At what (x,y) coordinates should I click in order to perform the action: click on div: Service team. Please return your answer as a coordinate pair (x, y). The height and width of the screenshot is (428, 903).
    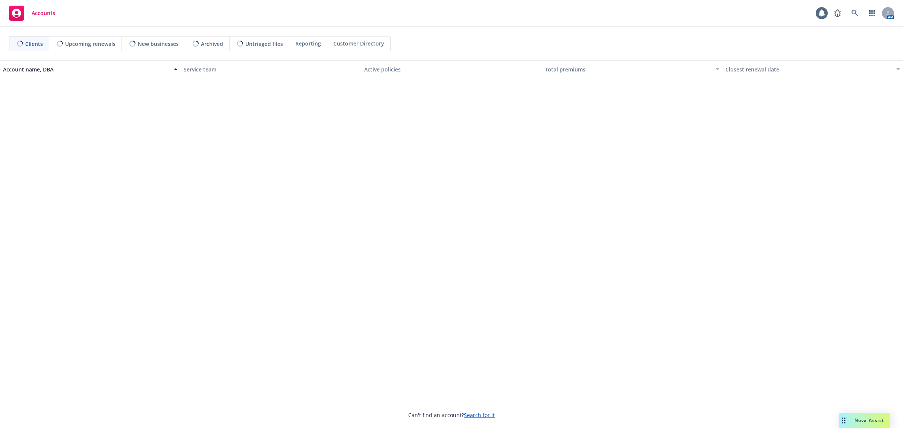
    Looking at the image, I should click on (271, 69).